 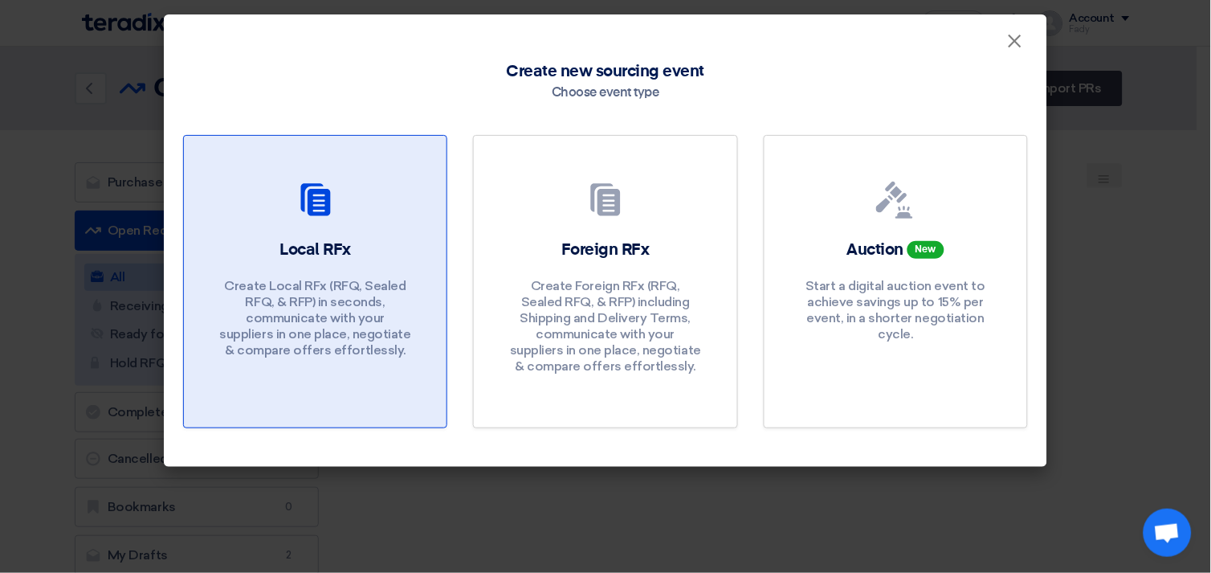 I want to click on p: Create Foreign RFx (RFQ, Sealed RFQ, & RFP) including Shipping and Delivery Terms, communicate wi..., so click(x=606, y=326).